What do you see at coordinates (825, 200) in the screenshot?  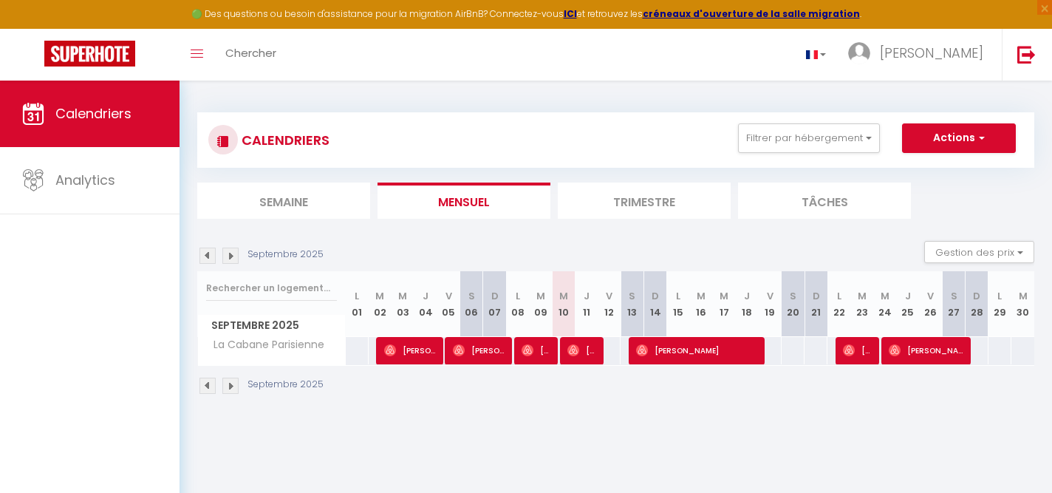 I see `li: Tâches` at bounding box center [825, 200].